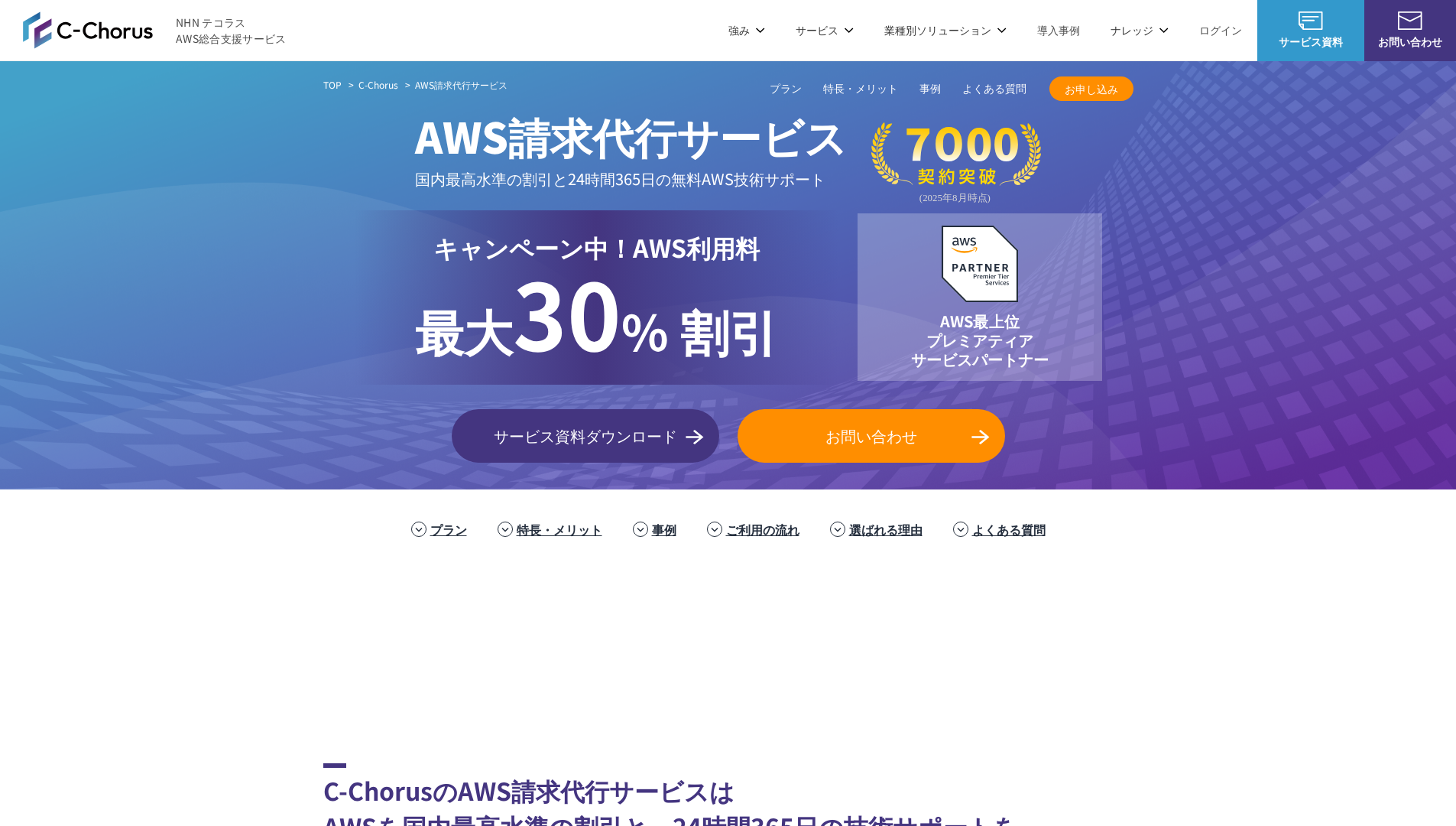 Image resolution: width=1456 pixels, height=826 pixels. What do you see at coordinates (1410, 20) in the screenshot?
I see `img: お問い合わせ` at bounding box center [1410, 20].